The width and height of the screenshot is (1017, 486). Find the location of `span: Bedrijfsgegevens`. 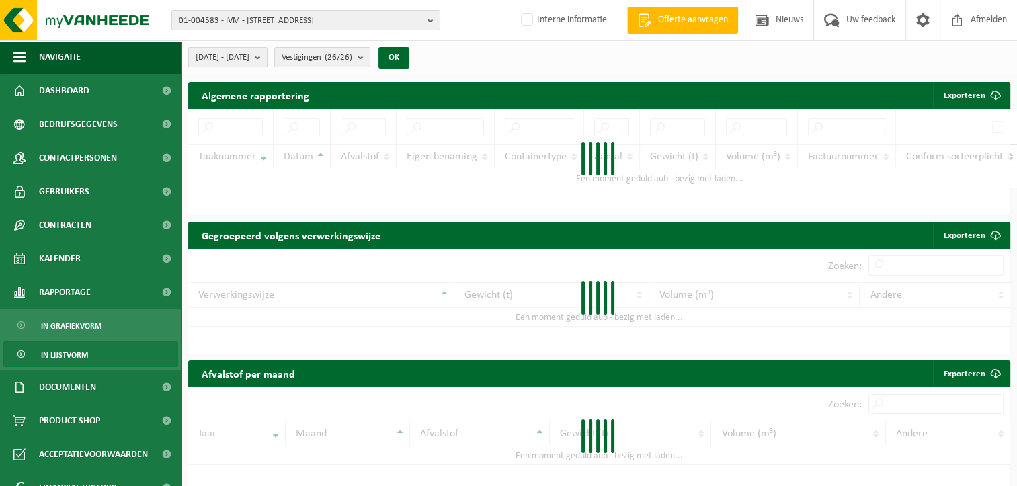

span: Bedrijfsgegevens is located at coordinates (78, 124).